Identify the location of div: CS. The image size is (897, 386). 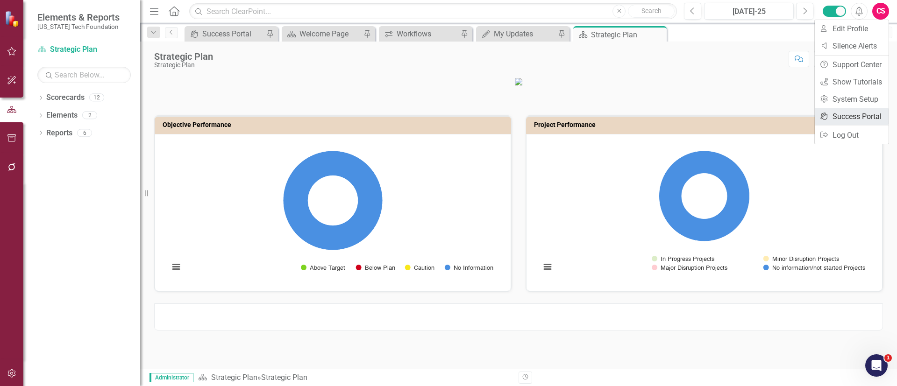
(880, 11).